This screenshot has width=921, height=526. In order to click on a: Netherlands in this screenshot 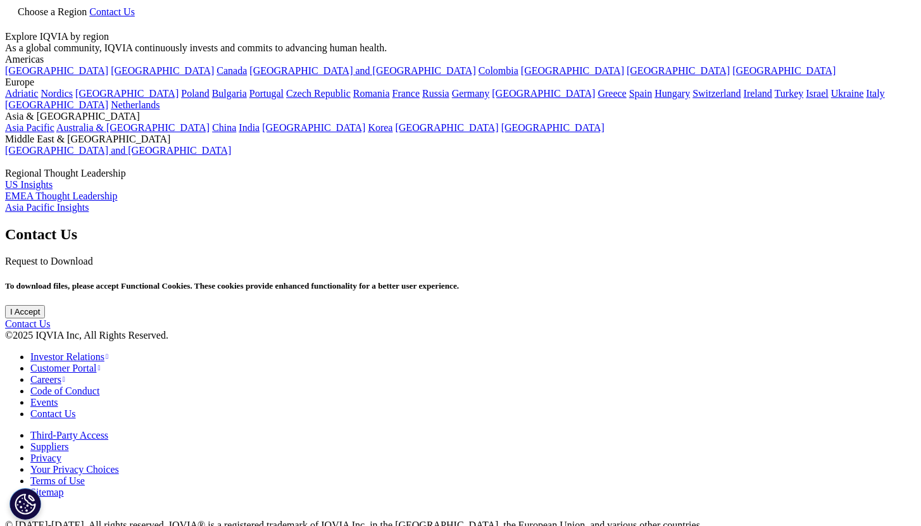, I will do `click(135, 104)`.